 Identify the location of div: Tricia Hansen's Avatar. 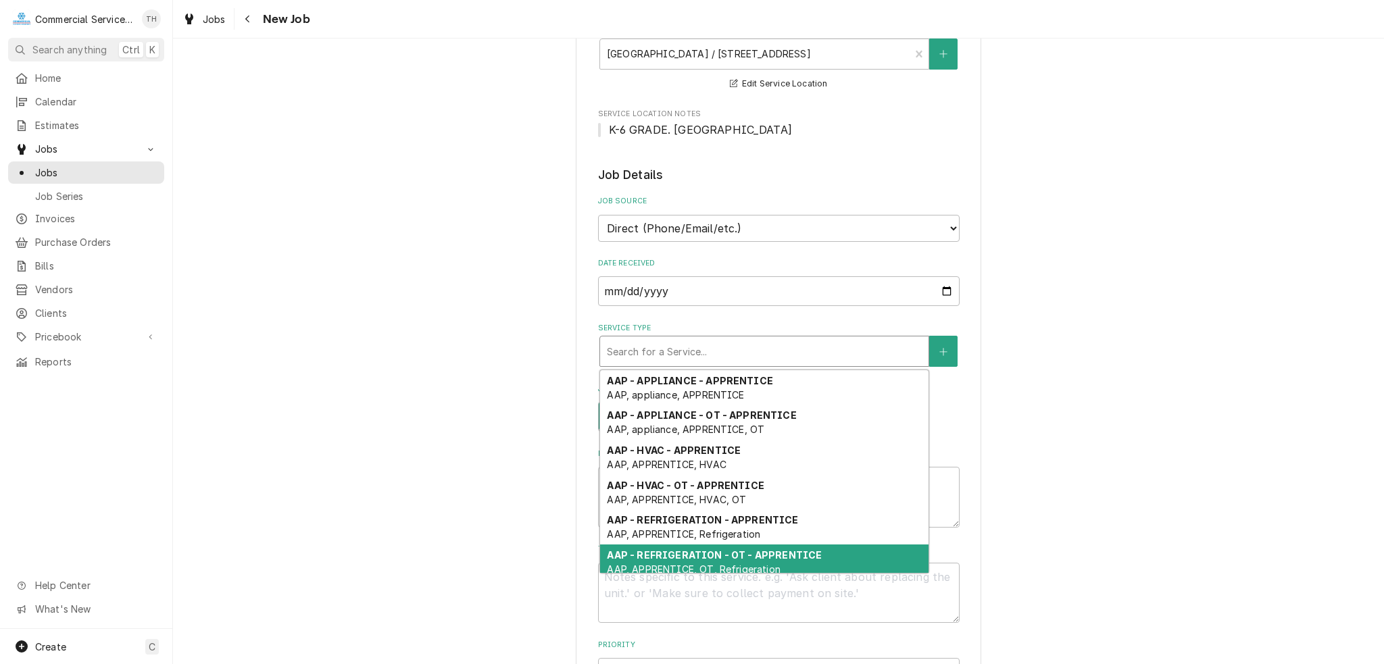
(151, 19).